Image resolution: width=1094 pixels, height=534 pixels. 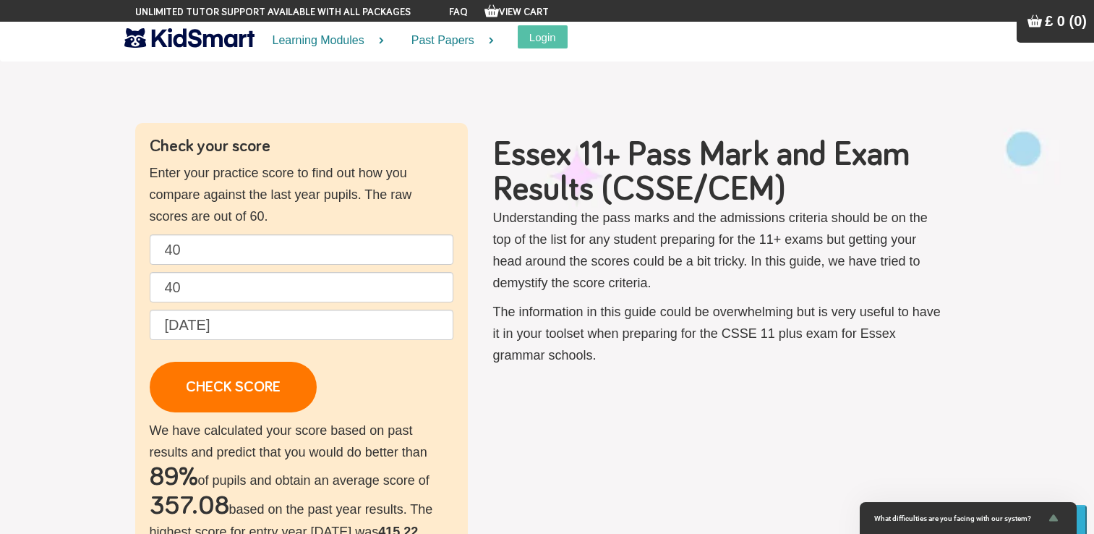 I want to click on a: Past Papers, so click(x=448, y=40).